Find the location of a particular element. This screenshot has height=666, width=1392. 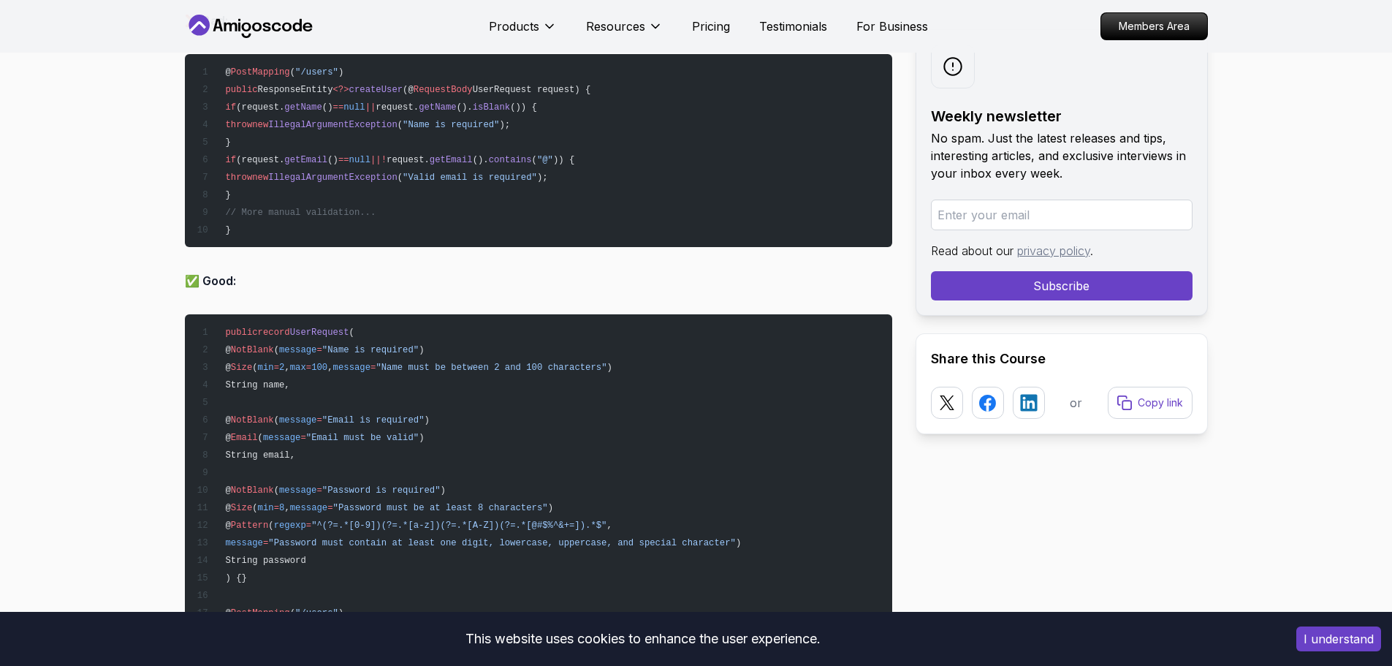

span: min is located at coordinates (266, 368).